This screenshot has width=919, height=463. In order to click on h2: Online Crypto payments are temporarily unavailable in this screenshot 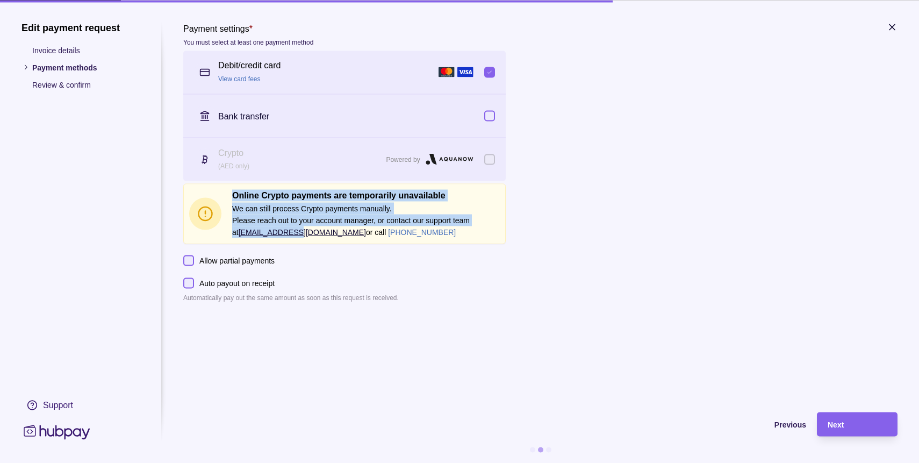, I will do `click(366, 195)`.